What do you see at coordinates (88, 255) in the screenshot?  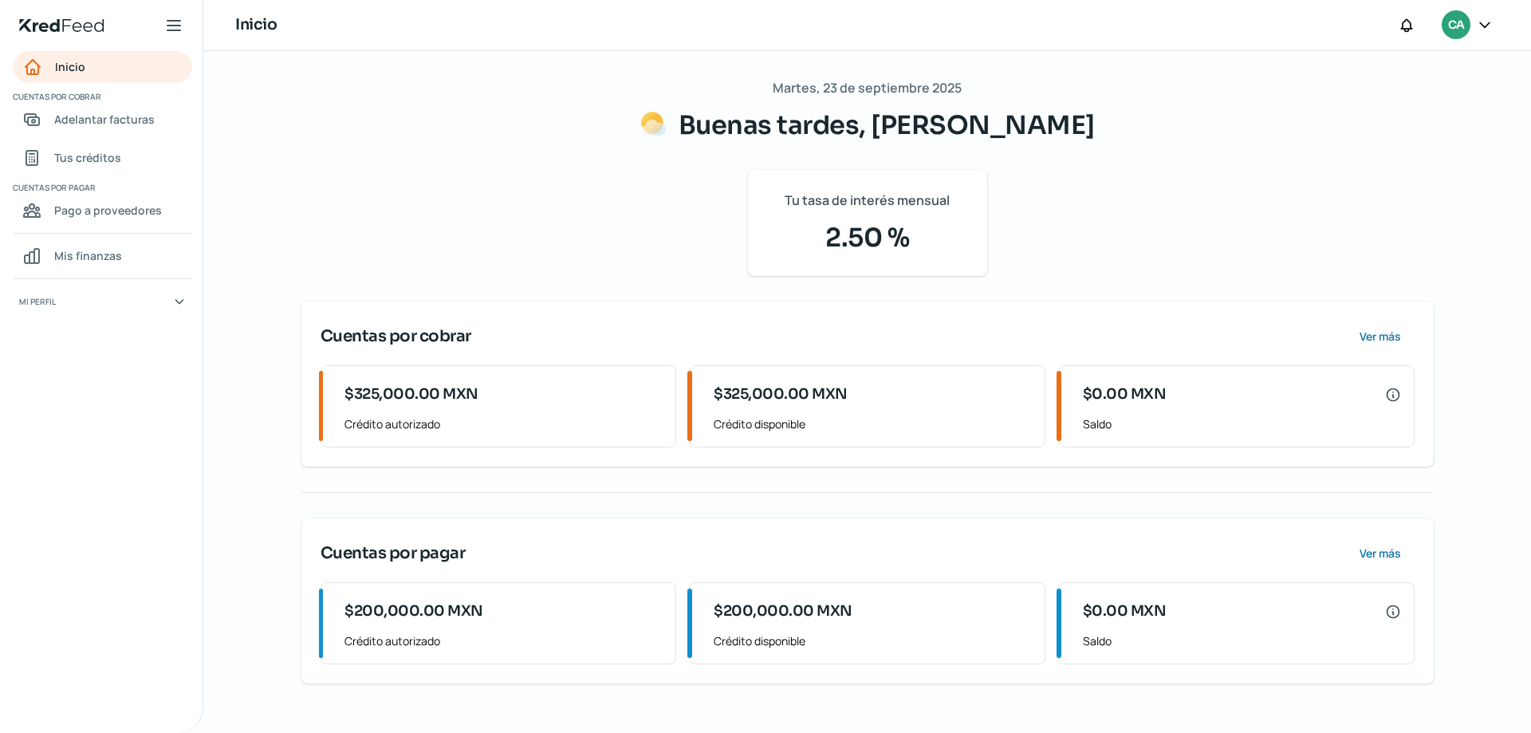 I see `span: Mis finanzas` at bounding box center [88, 255].